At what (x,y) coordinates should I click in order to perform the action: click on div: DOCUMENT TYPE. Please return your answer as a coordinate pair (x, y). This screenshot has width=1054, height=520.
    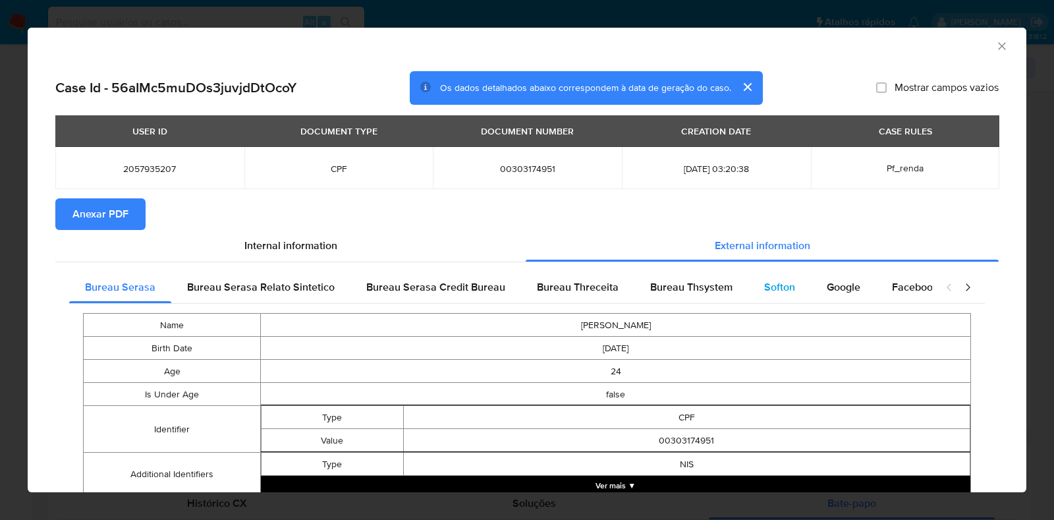
    Looking at the image, I should click on (339, 131).